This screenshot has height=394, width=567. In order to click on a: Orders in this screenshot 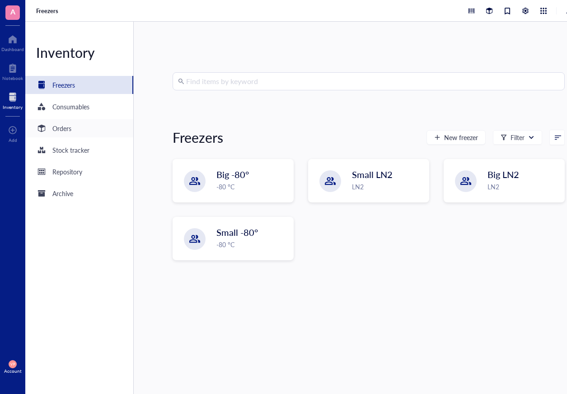, I will do `click(79, 128)`.